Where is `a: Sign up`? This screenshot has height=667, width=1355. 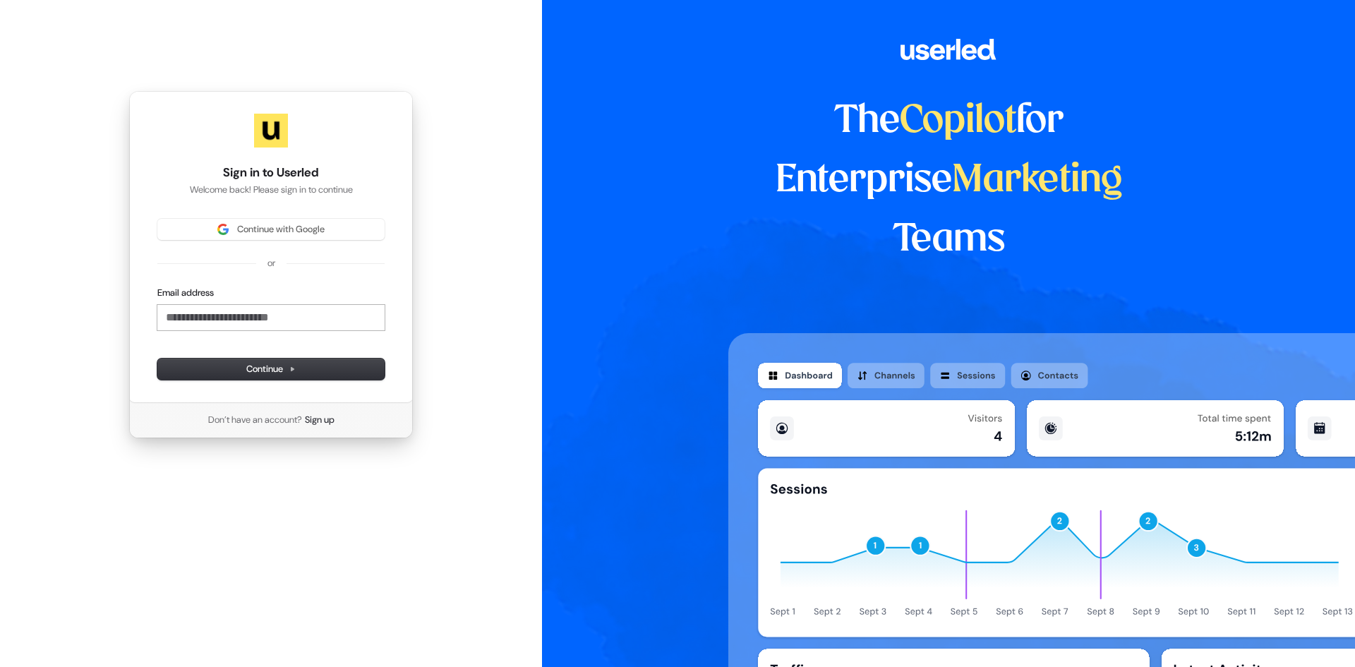
a: Sign up is located at coordinates (320, 420).